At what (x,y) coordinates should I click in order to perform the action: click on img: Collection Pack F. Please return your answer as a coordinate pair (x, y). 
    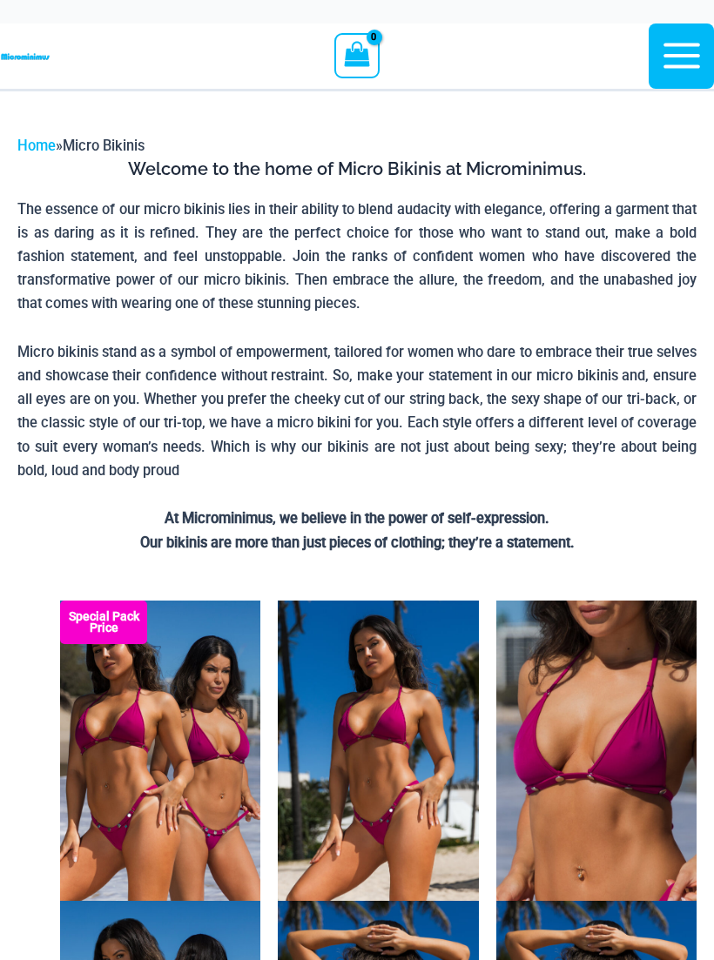
    Looking at the image, I should click on (160, 750).